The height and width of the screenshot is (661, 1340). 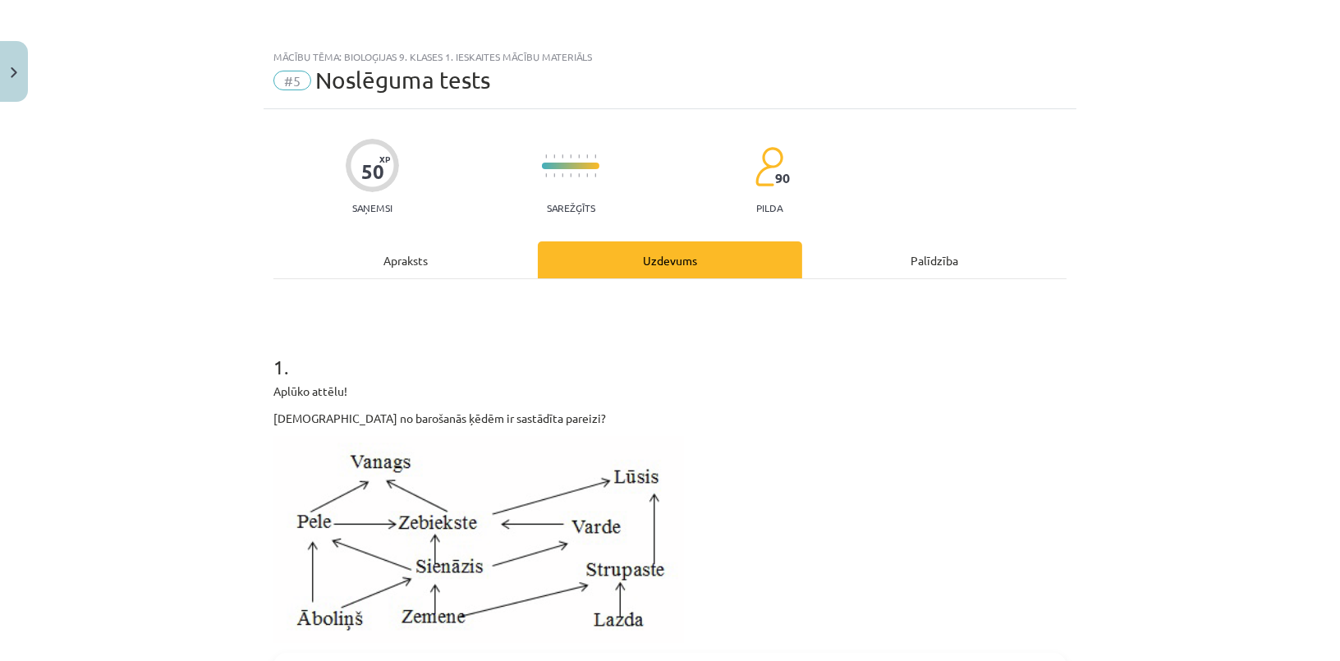 What do you see at coordinates (402, 80) in the screenshot?
I see `span: Noslēguma tests` at bounding box center [402, 80].